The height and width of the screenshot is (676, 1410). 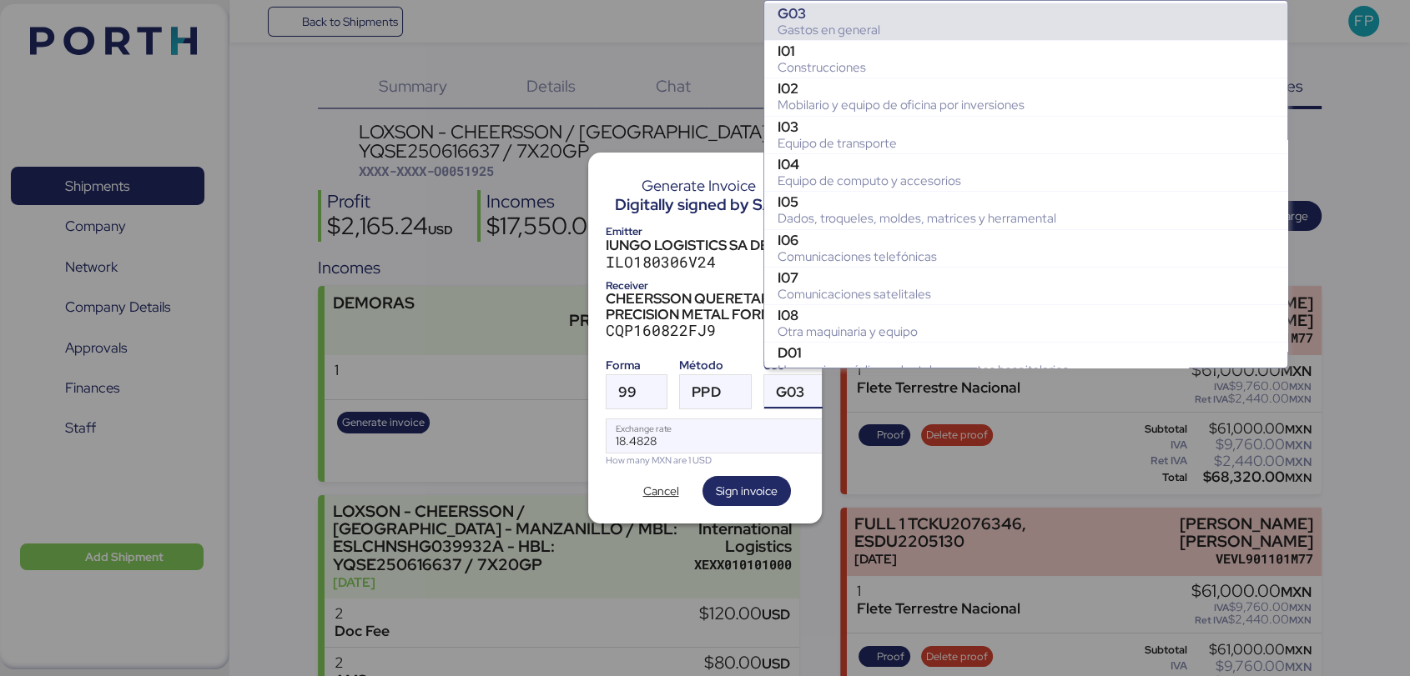 What do you see at coordinates (661, 491) in the screenshot?
I see `button: Cancel` at bounding box center [661, 491].